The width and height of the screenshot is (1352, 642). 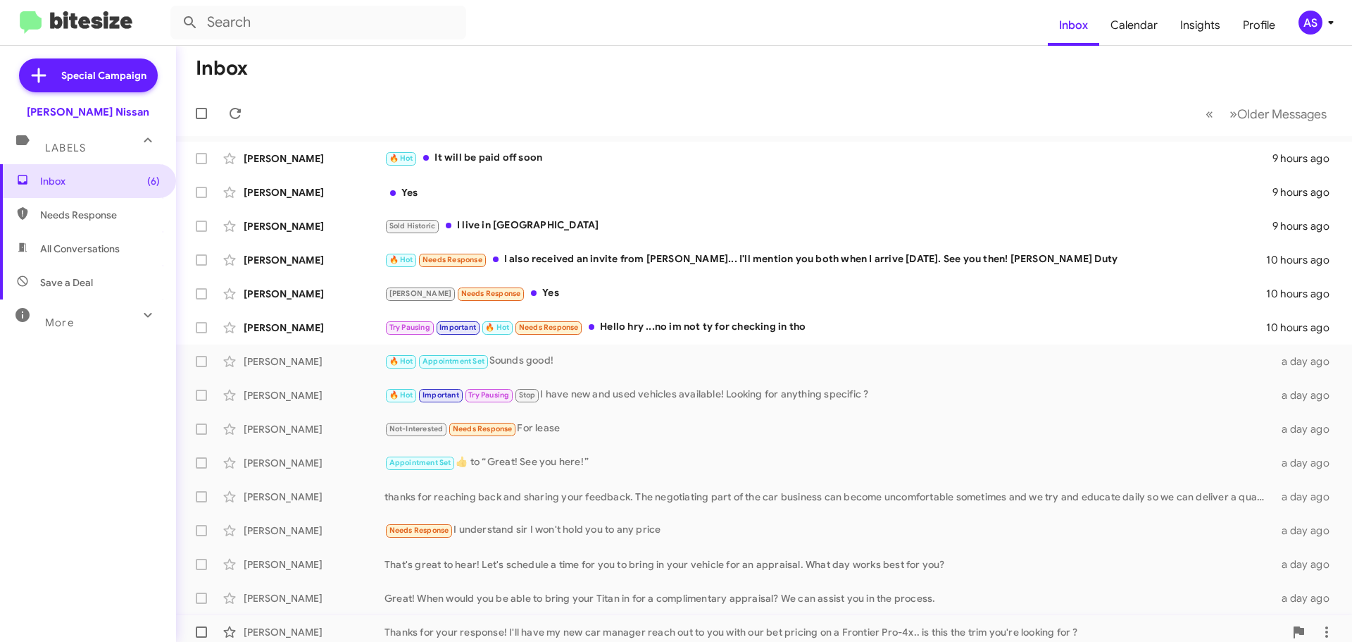 I want to click on div: Thanks for your response! I'll have my new car manager reach out to you with our bet pricing on a..., so click(x=835, y=632).